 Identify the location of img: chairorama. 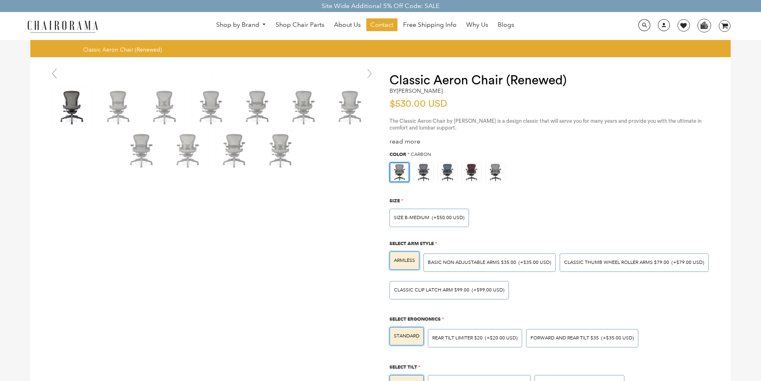
(63, 26).